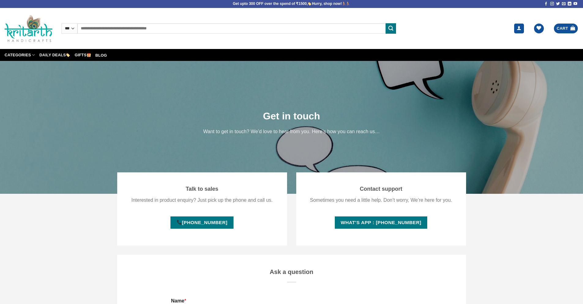  What do you see at coordinates (287, 4) in the screenshot?
I see `b: Get upto 300 OFF over the spend of ₹1500, Hurry, shop now!` at bounding box center [287, 4].